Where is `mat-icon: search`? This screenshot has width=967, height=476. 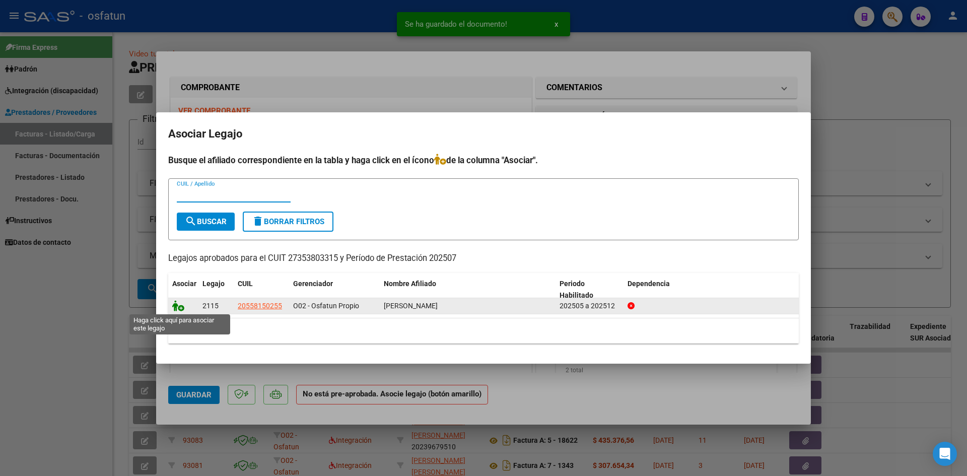
mat-icon: search is located at coordinates (191, 221).